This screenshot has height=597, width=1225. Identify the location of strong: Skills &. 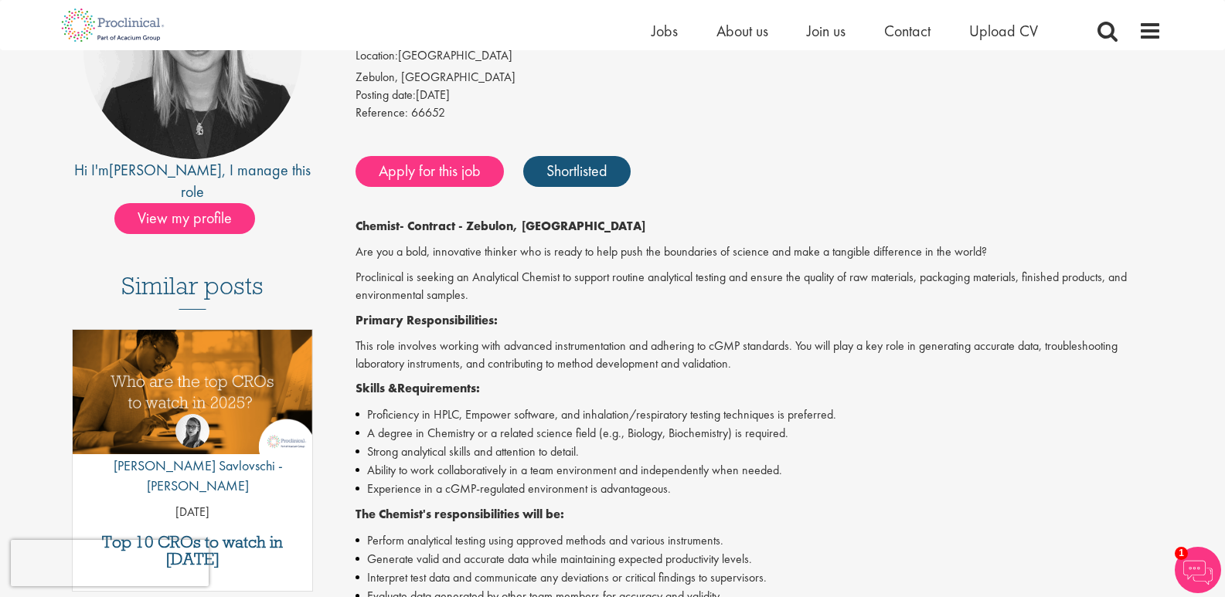
(376, 388).